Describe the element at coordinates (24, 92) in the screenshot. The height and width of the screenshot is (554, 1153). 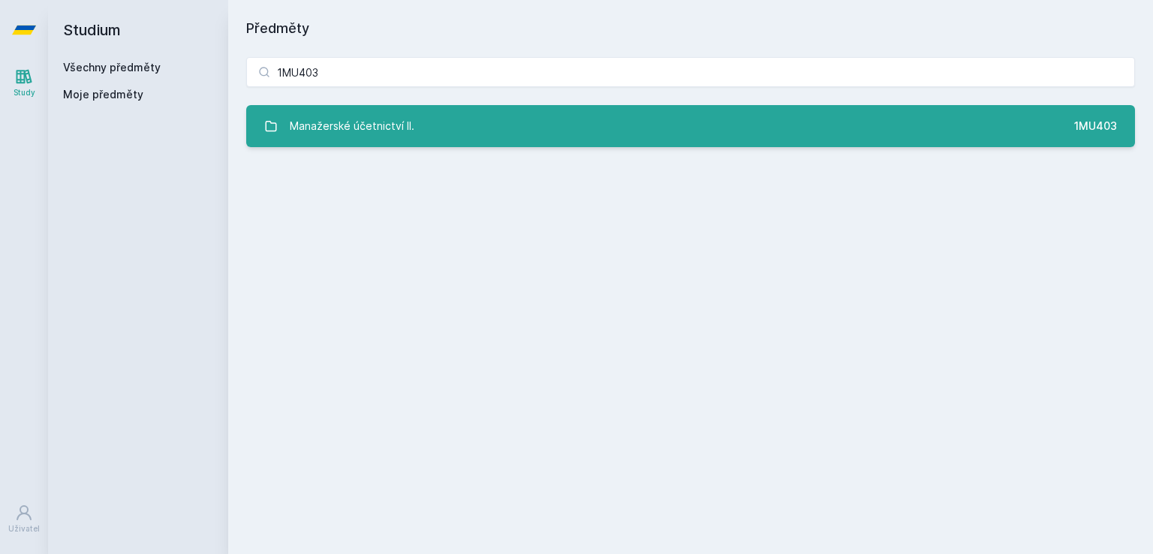
I see `div: Study` at that location.